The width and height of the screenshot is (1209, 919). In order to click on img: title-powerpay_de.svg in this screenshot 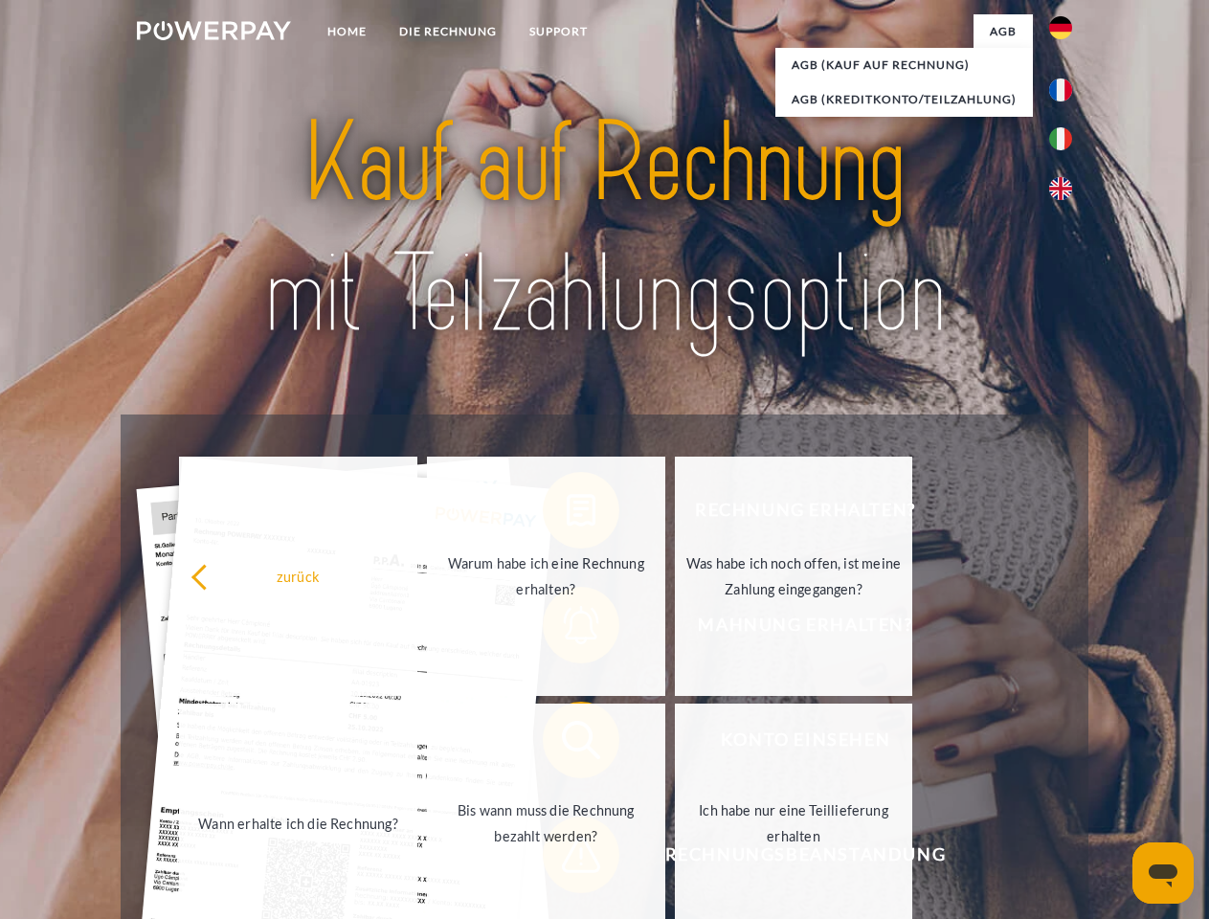, I will do `click(604, 229)`.